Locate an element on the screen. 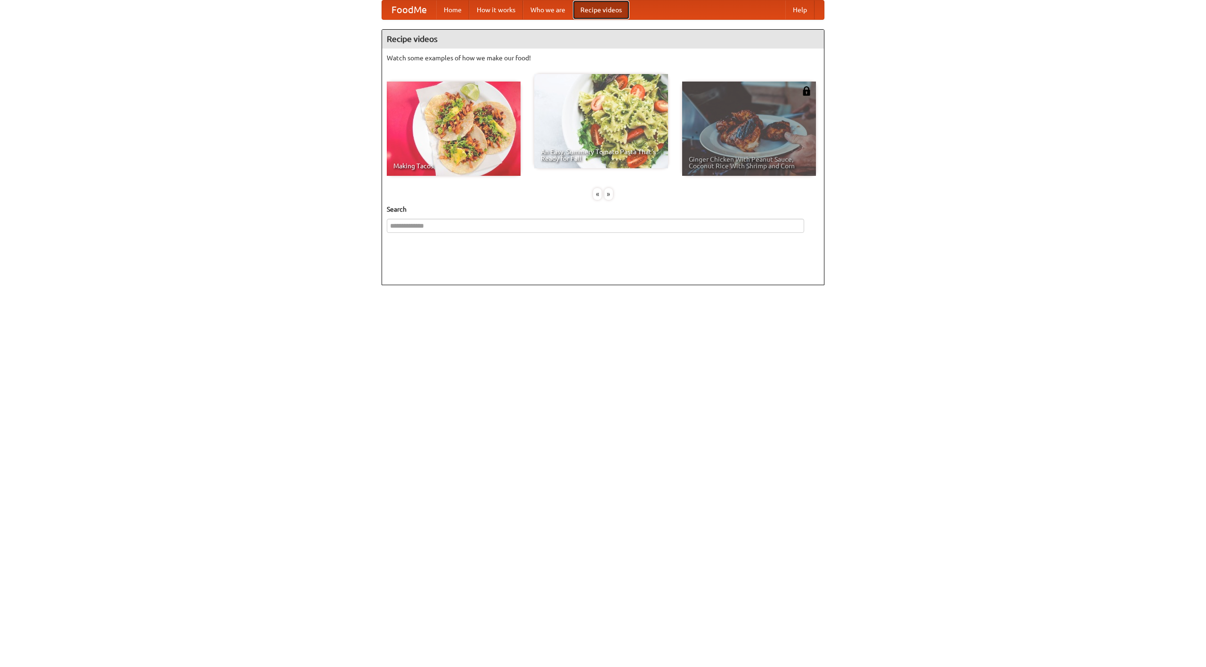  span: Making Tacos is located at coordinates (454, 166).